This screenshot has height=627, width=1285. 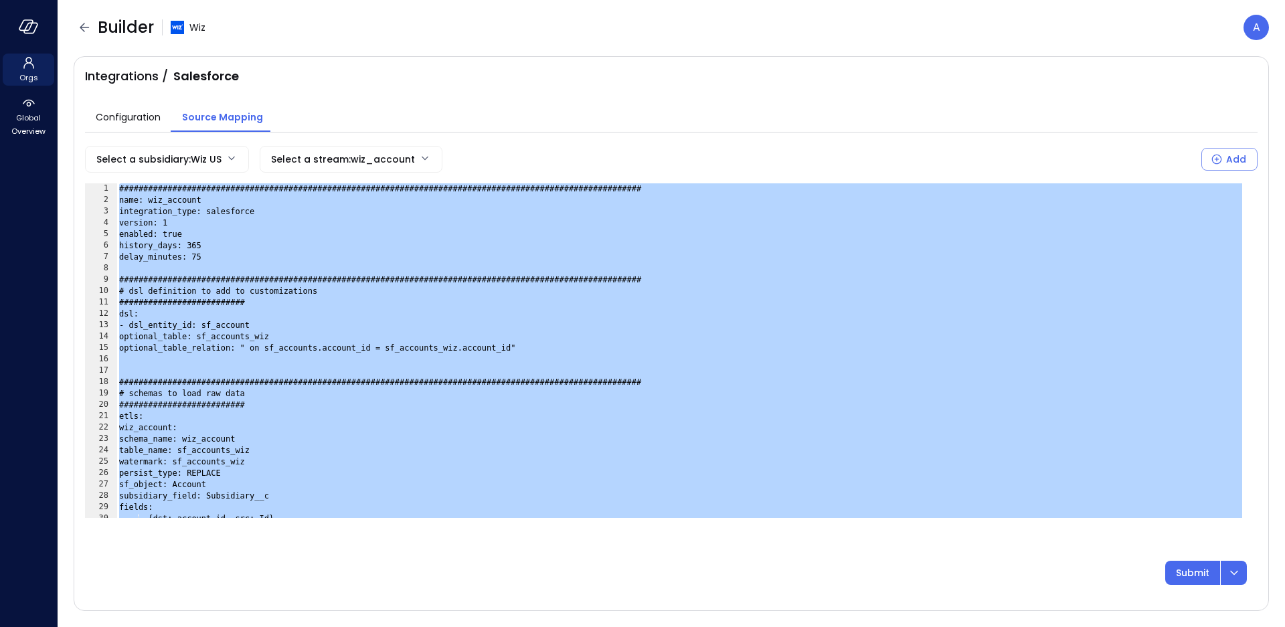 I want to click on button: Add, so click(x=1229, y=159).